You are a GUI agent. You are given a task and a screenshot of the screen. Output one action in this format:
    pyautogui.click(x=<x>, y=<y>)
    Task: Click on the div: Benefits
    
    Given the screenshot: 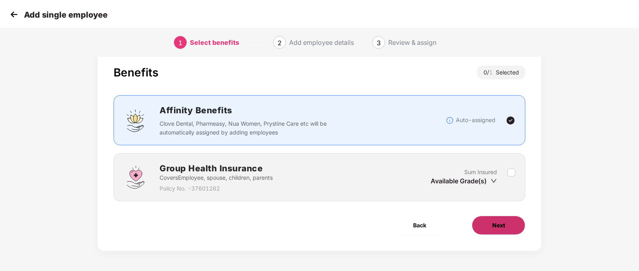 What is the action you would take?
    pyautogui.click(x=136, y=72)
    